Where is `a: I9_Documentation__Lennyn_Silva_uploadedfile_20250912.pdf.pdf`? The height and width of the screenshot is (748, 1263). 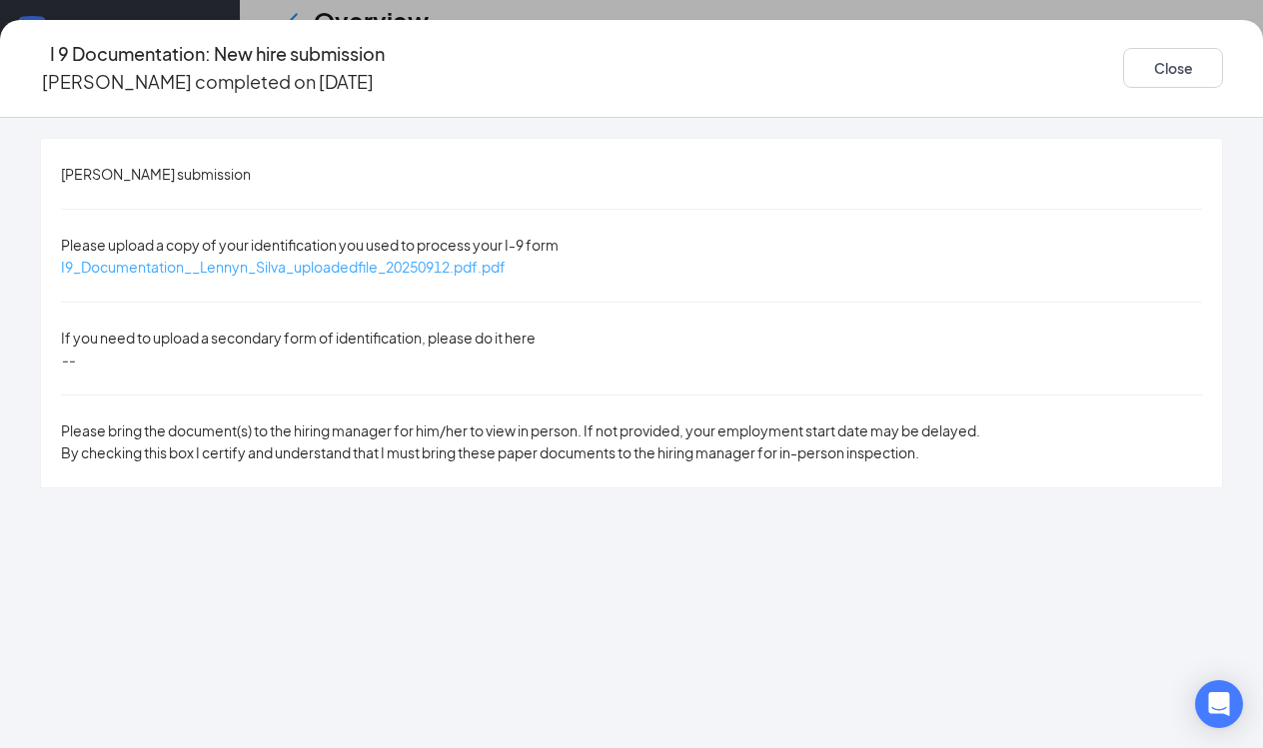
a: I9_Documentation__Lennyn_Silva_uploadedfile_20250912.pdf.pdf is located at coordinates (283, 267).